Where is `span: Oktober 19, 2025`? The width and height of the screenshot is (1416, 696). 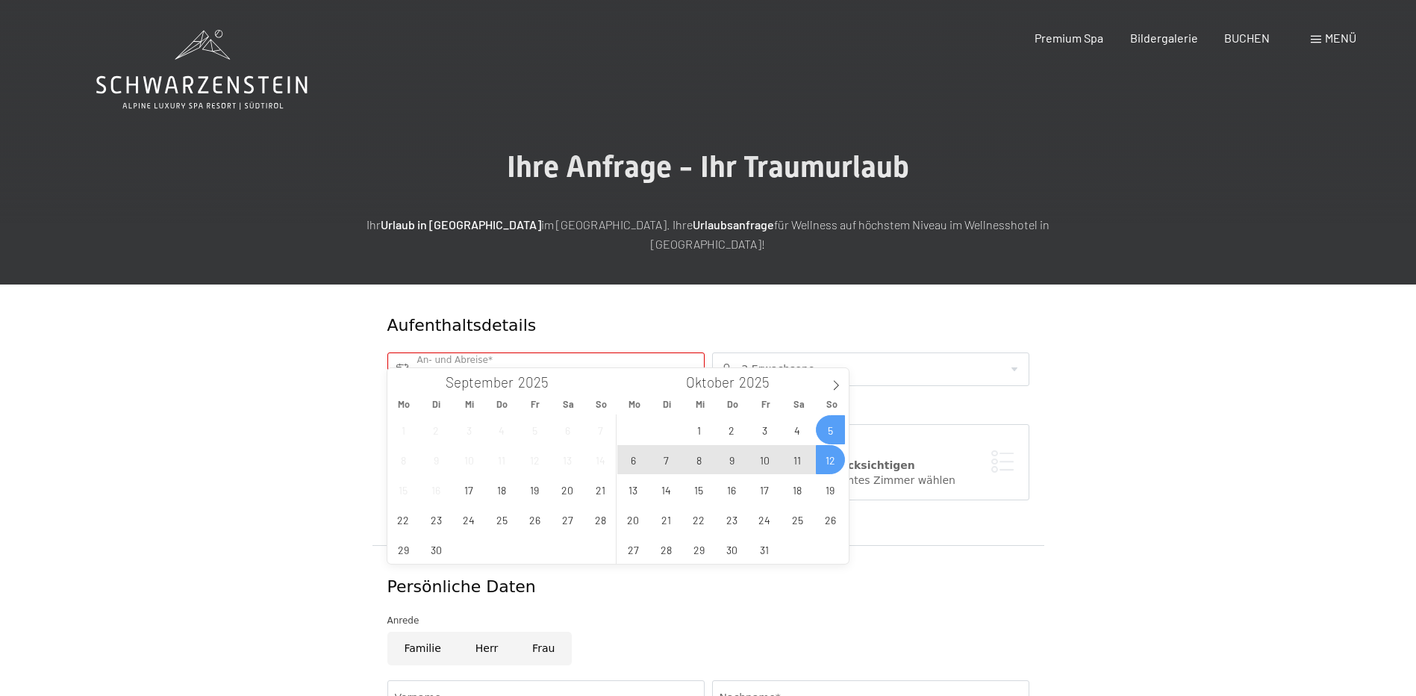
span: Oktober 19, 2025 is located at coordinates (830, 489).